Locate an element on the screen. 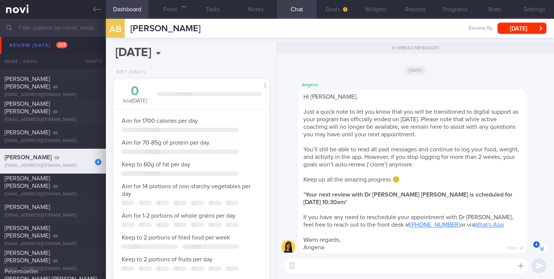  span: Aim for 14 portions of non-starchy vegetables per day is located at coordinates (186, 190).